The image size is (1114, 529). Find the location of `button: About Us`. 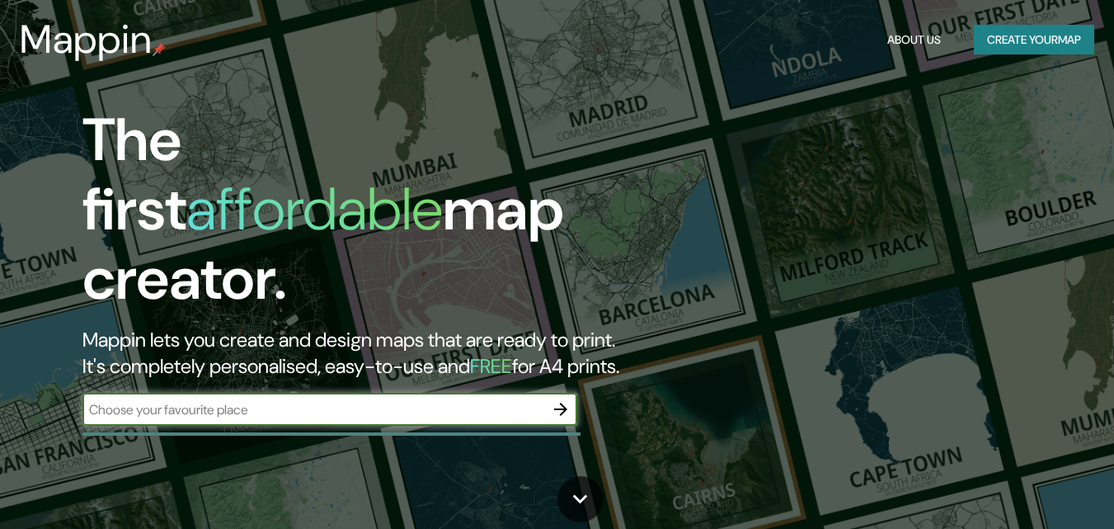

button: About Us is located at coordinates (914, 40).